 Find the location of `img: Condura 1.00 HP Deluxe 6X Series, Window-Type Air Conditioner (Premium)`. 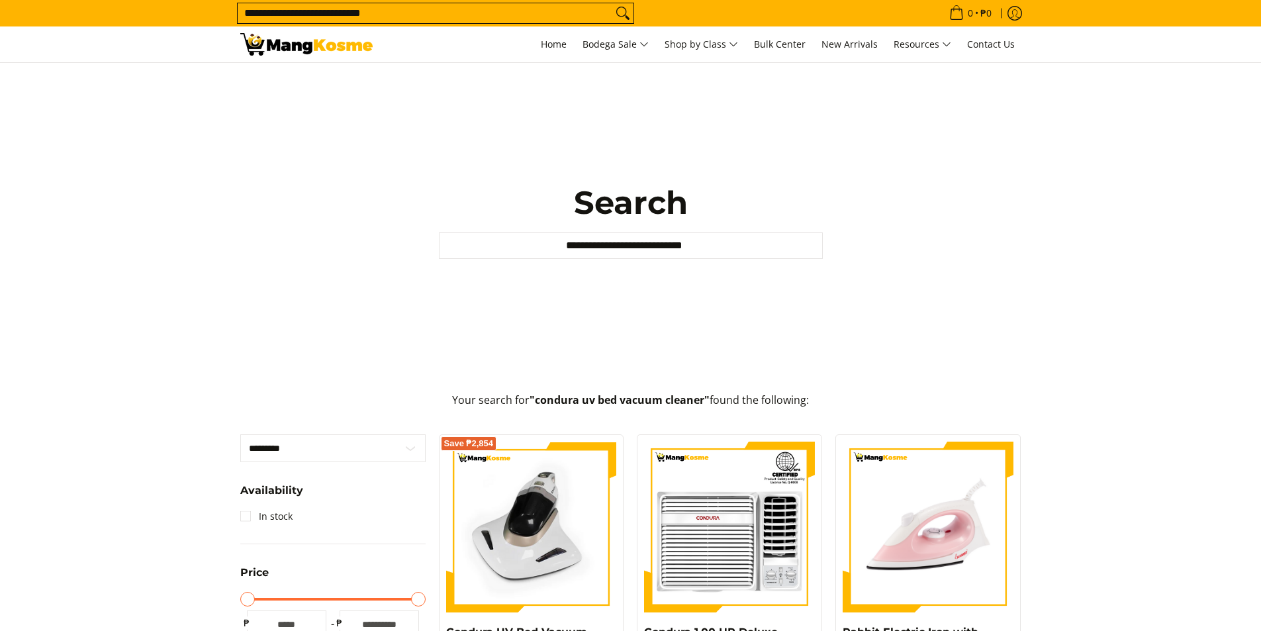

img: Condura 1.00 HP Deluxe 6X Series, Window-Type Air Conditioner (Premium) is located at coordinates (729, 527).